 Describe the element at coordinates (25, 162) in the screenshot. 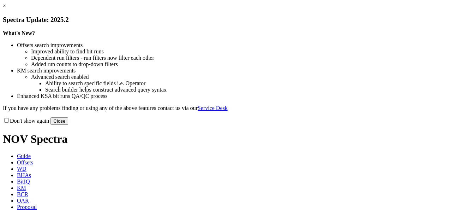

I see `span: Offsets` at that location.